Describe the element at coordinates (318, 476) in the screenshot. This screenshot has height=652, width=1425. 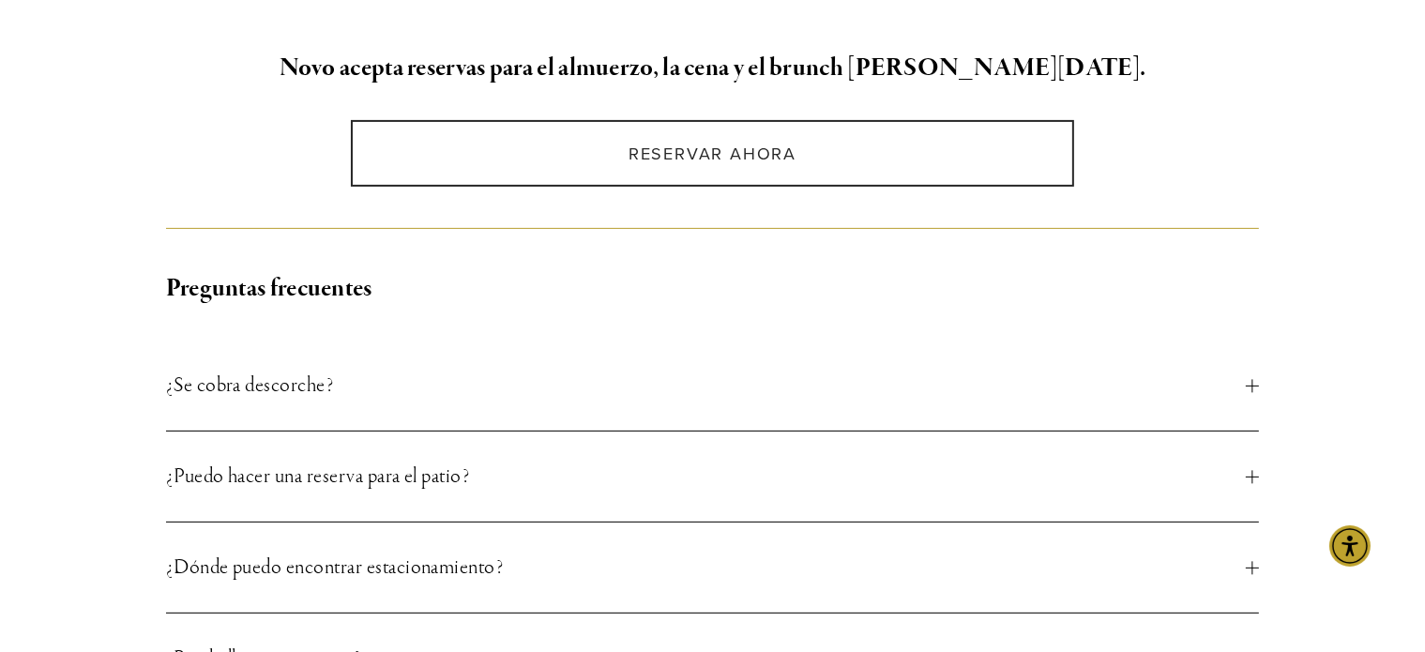
I see `font: ¿Puedo hacer una reserva para el patio?` at that location.